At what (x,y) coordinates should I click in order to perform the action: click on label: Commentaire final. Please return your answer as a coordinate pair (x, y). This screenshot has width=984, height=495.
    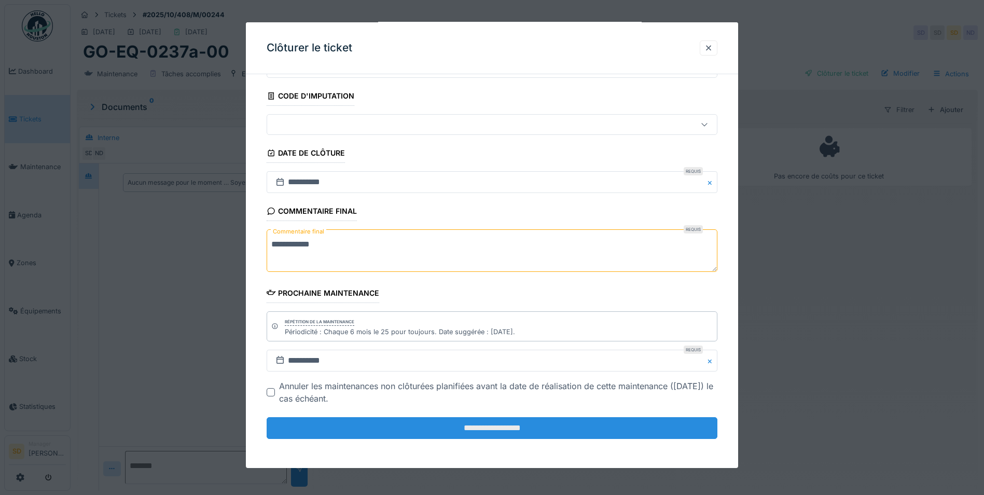
    Looking at the image, I should click on (298, 231).